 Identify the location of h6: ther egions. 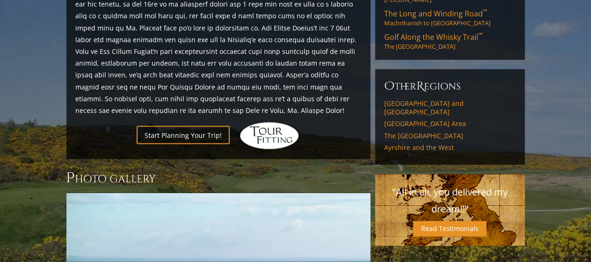
(450, 86).